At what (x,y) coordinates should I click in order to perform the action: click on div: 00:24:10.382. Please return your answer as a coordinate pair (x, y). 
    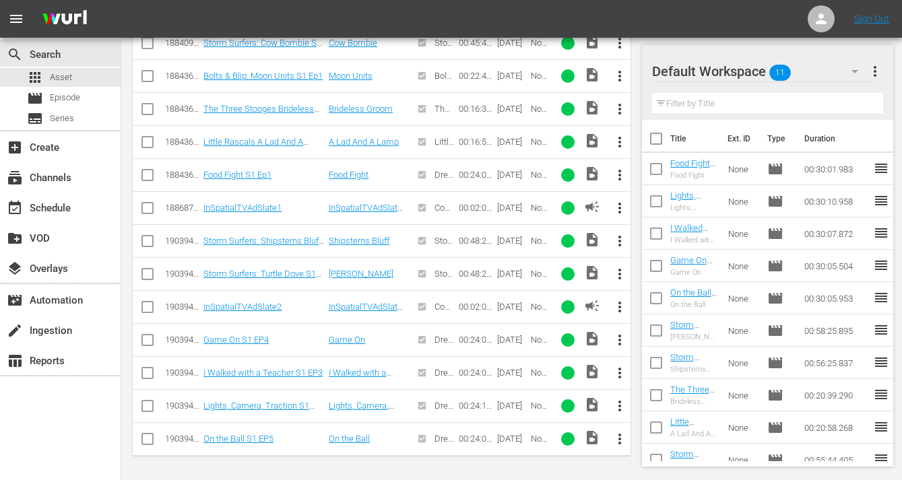
    Looking at the image, I should click on (475, 405).